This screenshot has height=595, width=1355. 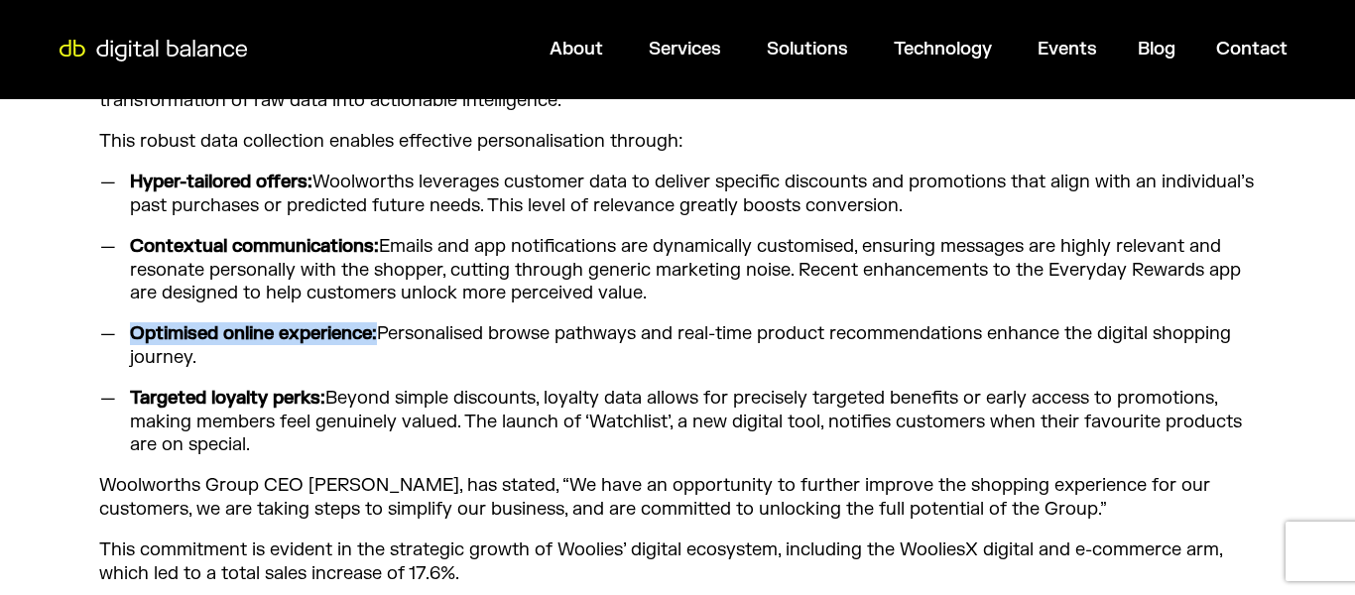 I want to click on span: Technology, so click(x=942, y=49).